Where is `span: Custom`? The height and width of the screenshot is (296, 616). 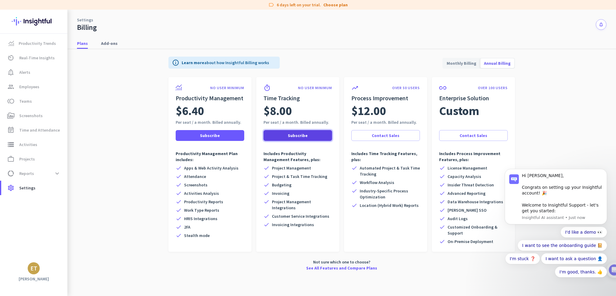 span: Custom is located at coordinates (459, 111).